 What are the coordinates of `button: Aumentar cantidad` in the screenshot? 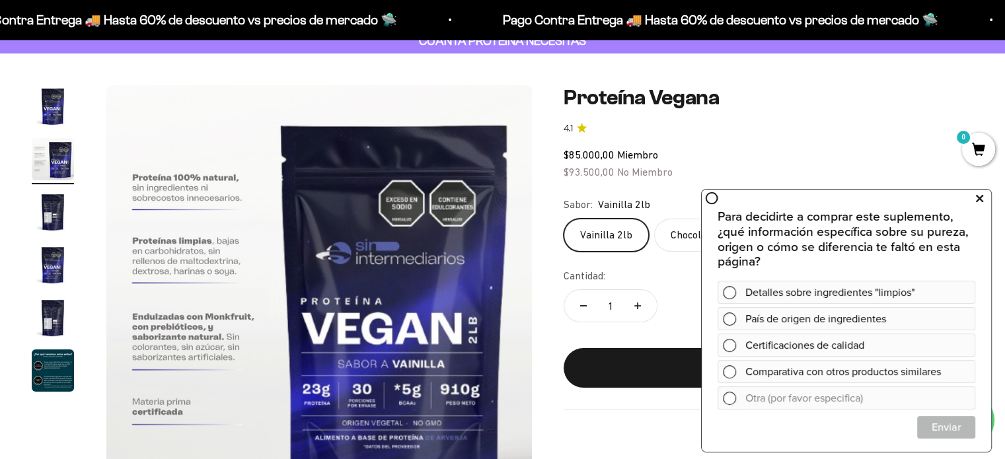 It's located at (638, 306).